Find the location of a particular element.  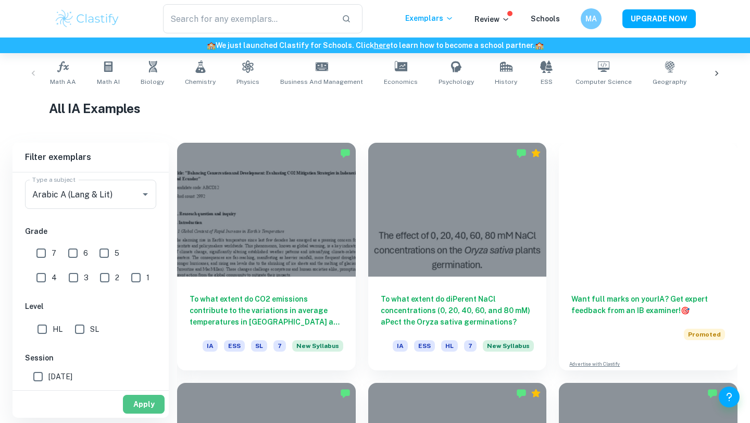

span: Geography is located at coordinates (669, 82).